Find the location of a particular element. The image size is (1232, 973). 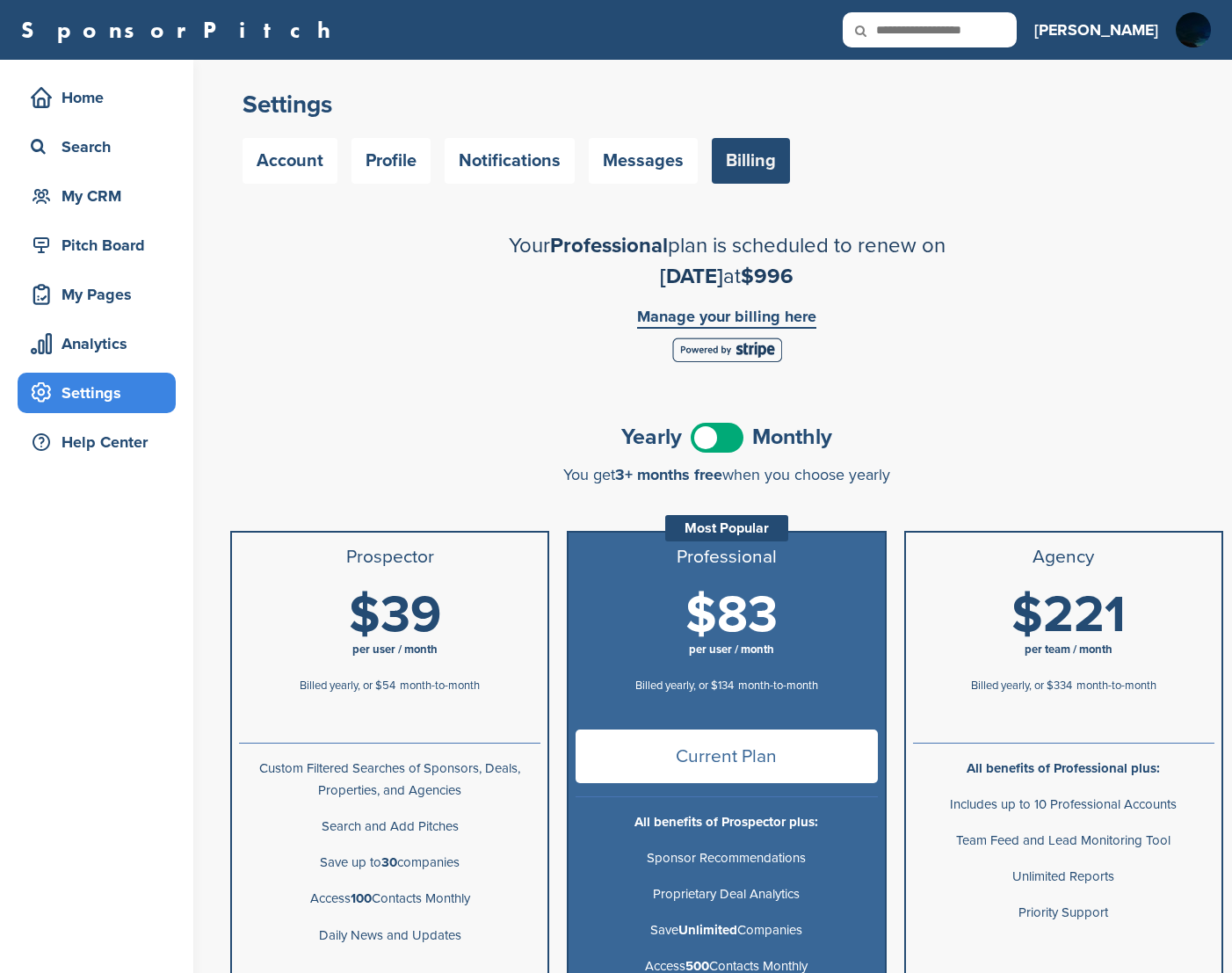

p: Daily News and Updates is located at coordinates (389, 935).